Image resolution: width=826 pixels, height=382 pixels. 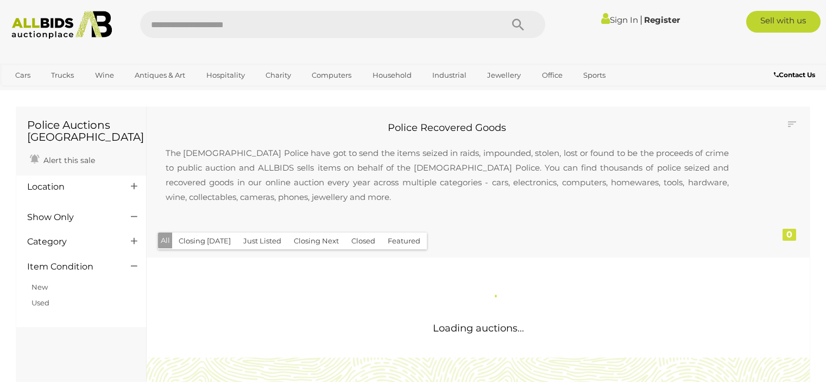 What do you see at coordinates (478, 328) in the screenshot?
I see `span: Loading auctions...` at bounding box center [478, 328].